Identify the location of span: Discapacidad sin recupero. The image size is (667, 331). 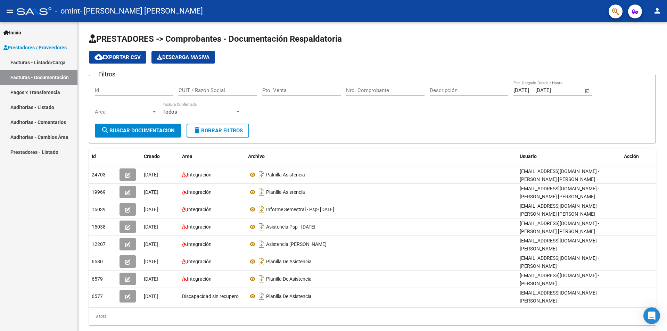
(210, 296).